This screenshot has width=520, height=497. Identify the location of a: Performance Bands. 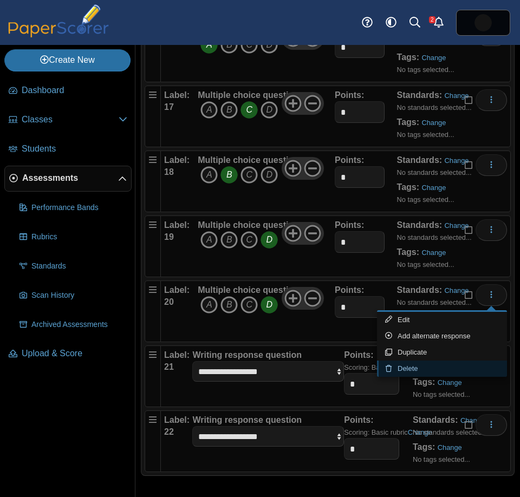
(73, 208).